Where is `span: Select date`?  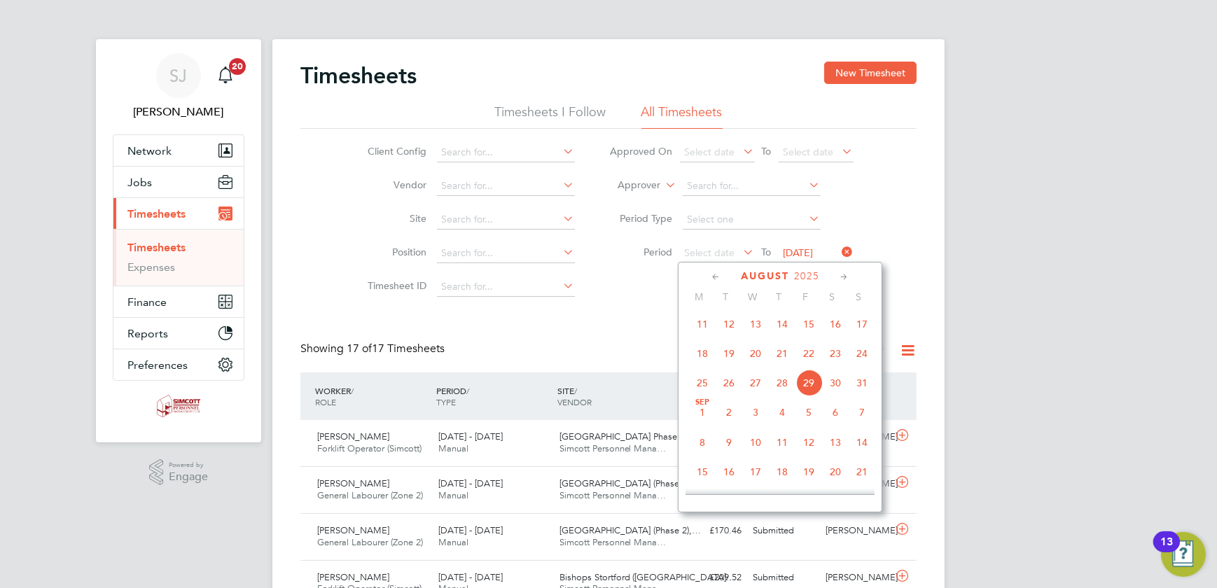
span: Select date is located at coordinates (809, 152).